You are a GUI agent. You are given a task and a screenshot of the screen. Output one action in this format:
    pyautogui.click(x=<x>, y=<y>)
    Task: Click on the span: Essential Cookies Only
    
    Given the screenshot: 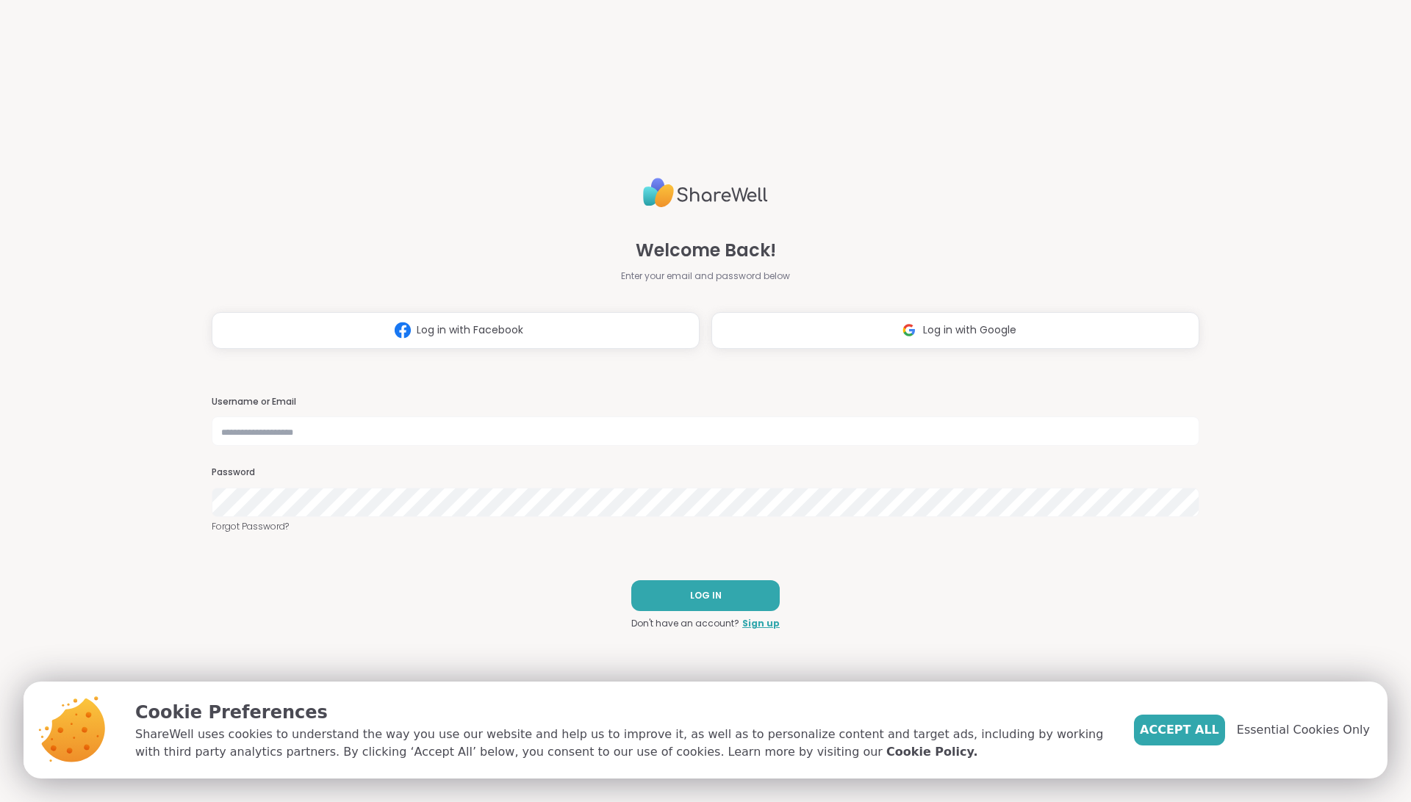 What is the action you would take?
    pyautogui.click(x=1303, y=730)
    